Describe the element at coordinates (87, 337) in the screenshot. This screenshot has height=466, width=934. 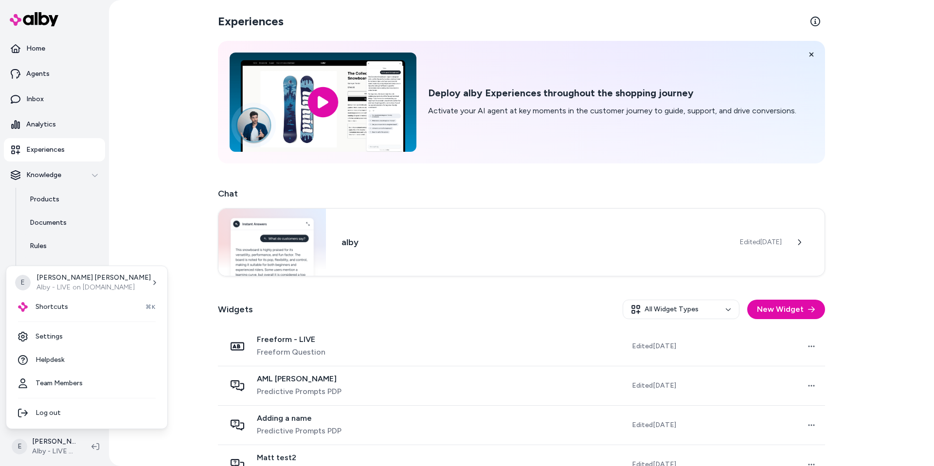
I see `a: Settings` at that location.